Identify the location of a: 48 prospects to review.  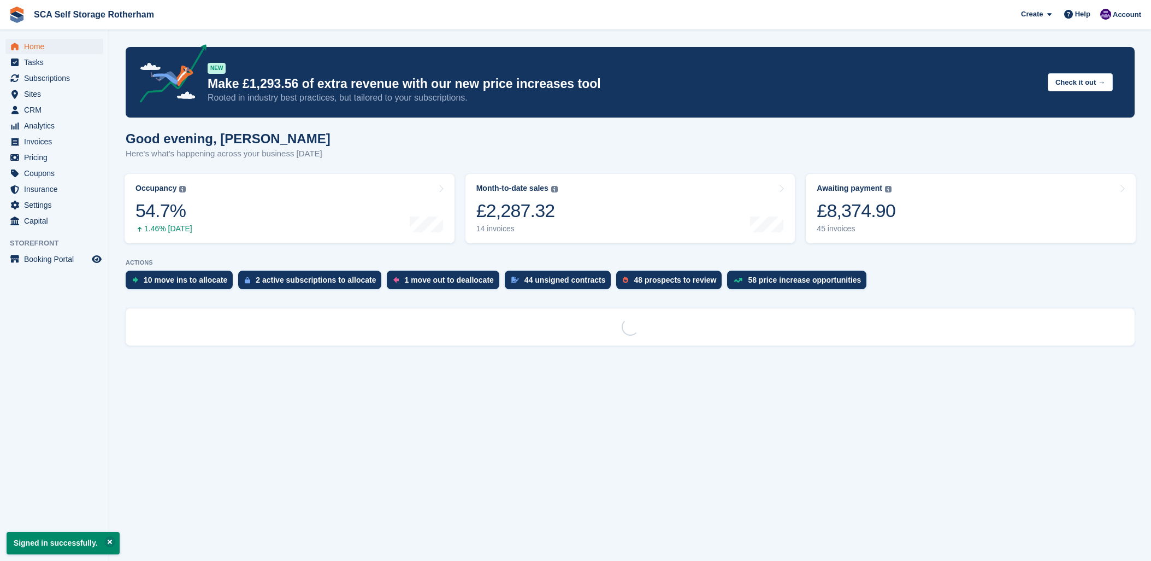
(672, 282).